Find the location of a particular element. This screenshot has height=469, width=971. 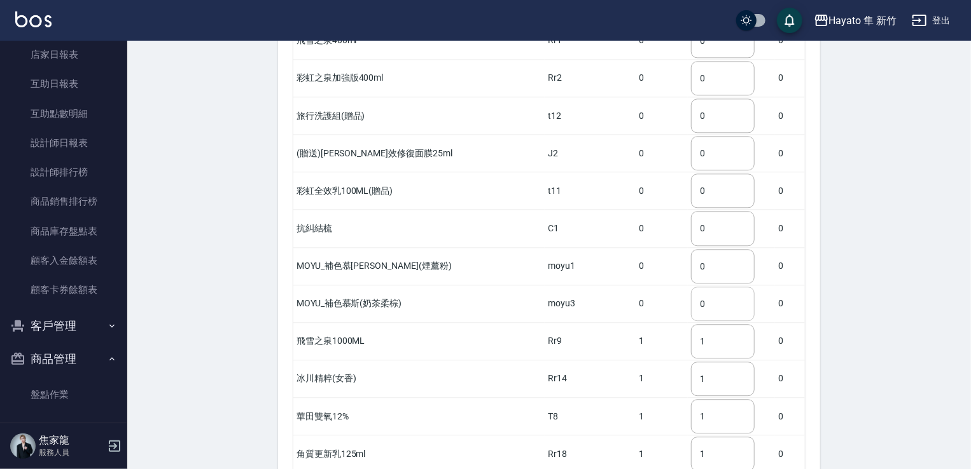

a: 互助點數明細 is located at coordinates (64, 114).